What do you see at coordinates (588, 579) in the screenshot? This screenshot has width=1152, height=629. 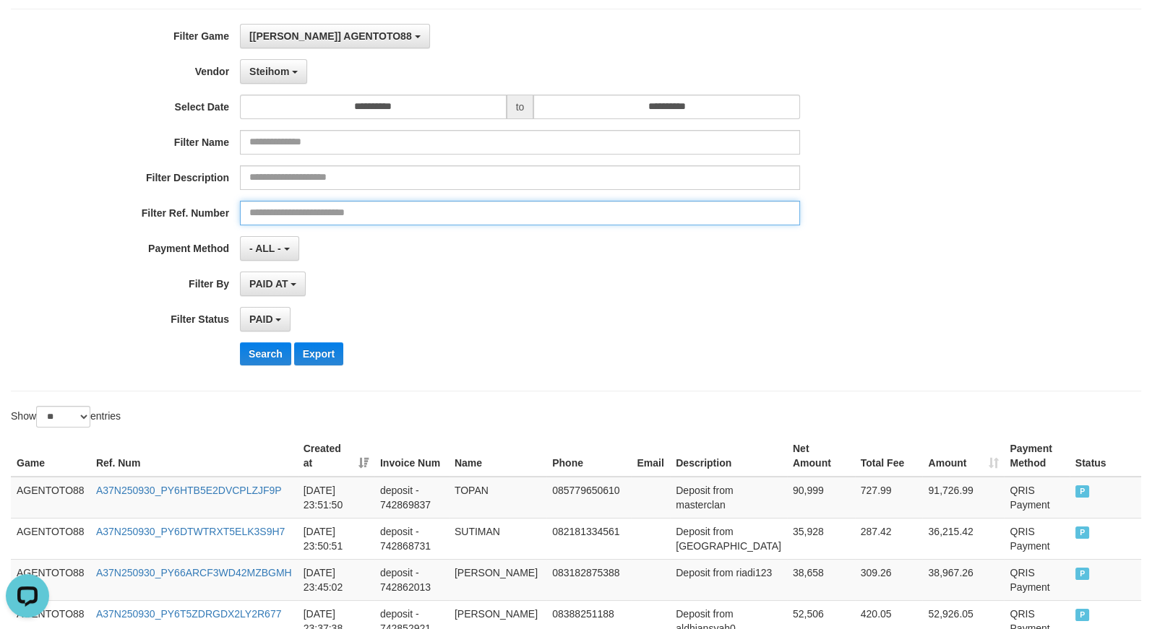 I see `td: 083182875388` at bounding box center [588, 579].